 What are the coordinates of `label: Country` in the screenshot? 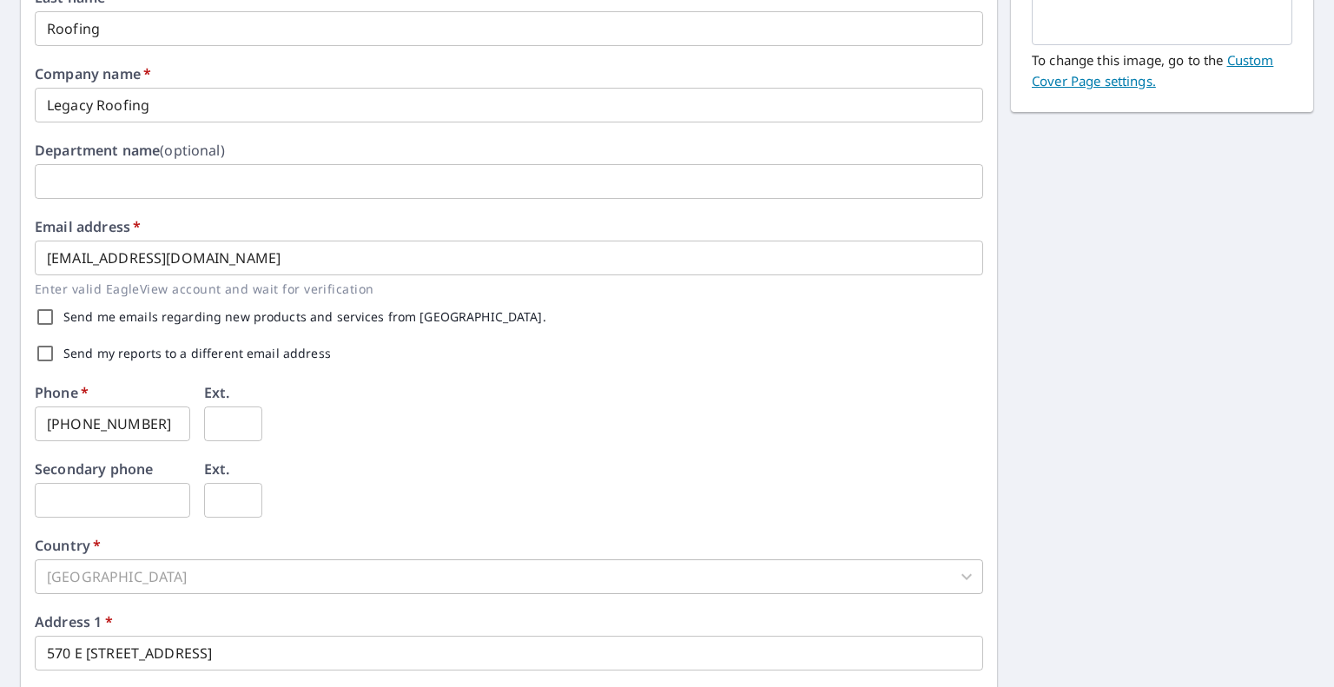 It's located at (68, 545).